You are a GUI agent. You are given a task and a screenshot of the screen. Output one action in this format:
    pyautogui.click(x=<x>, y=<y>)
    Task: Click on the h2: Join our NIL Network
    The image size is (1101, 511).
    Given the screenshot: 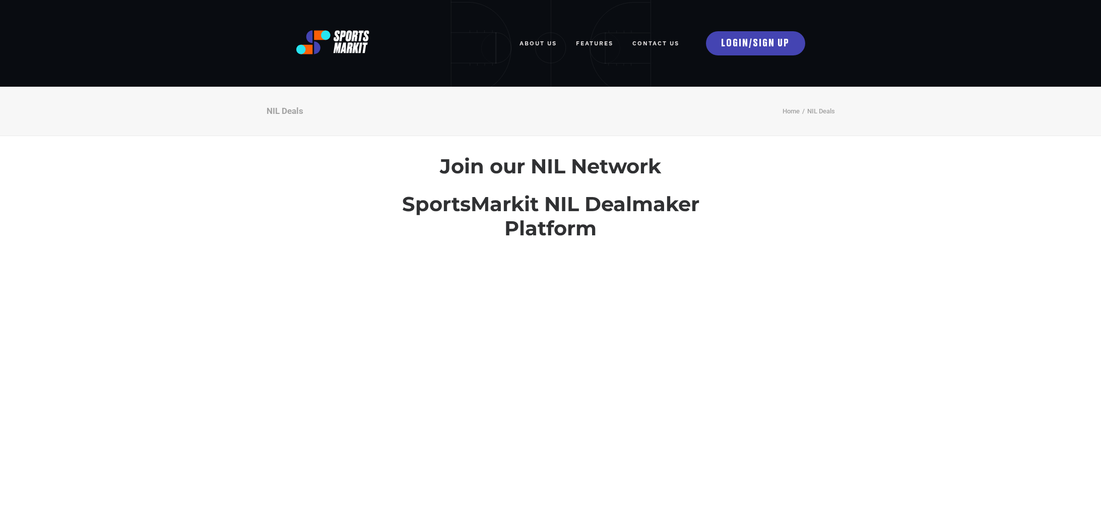 What is the action you would take?
    pyautogui.click(x=551, y=166)
    